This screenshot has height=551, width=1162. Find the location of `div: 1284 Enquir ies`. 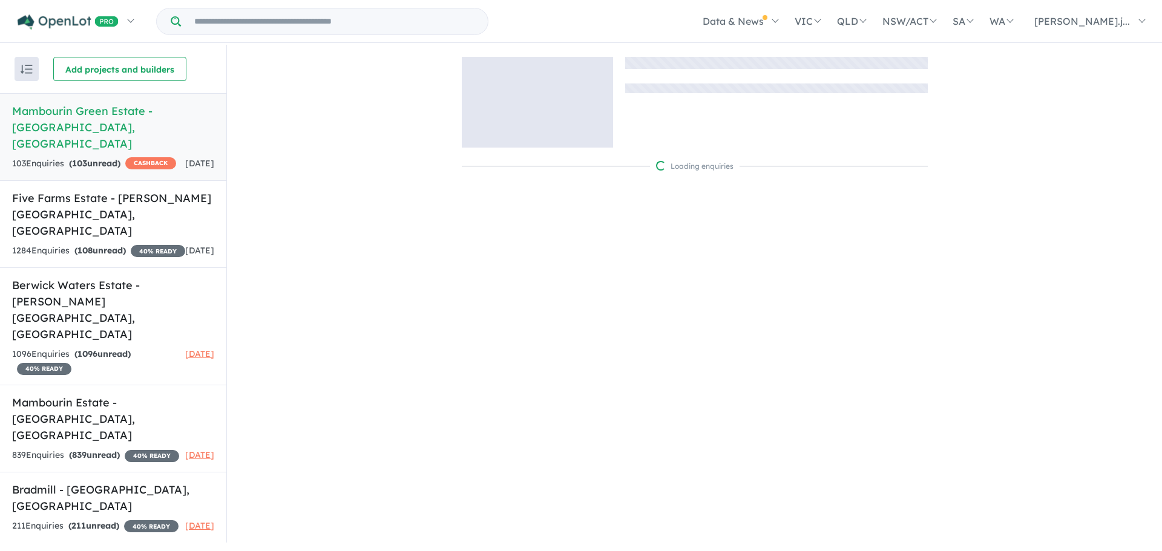

div: 1284 Enquir ies is located at coordinates (99, 251).